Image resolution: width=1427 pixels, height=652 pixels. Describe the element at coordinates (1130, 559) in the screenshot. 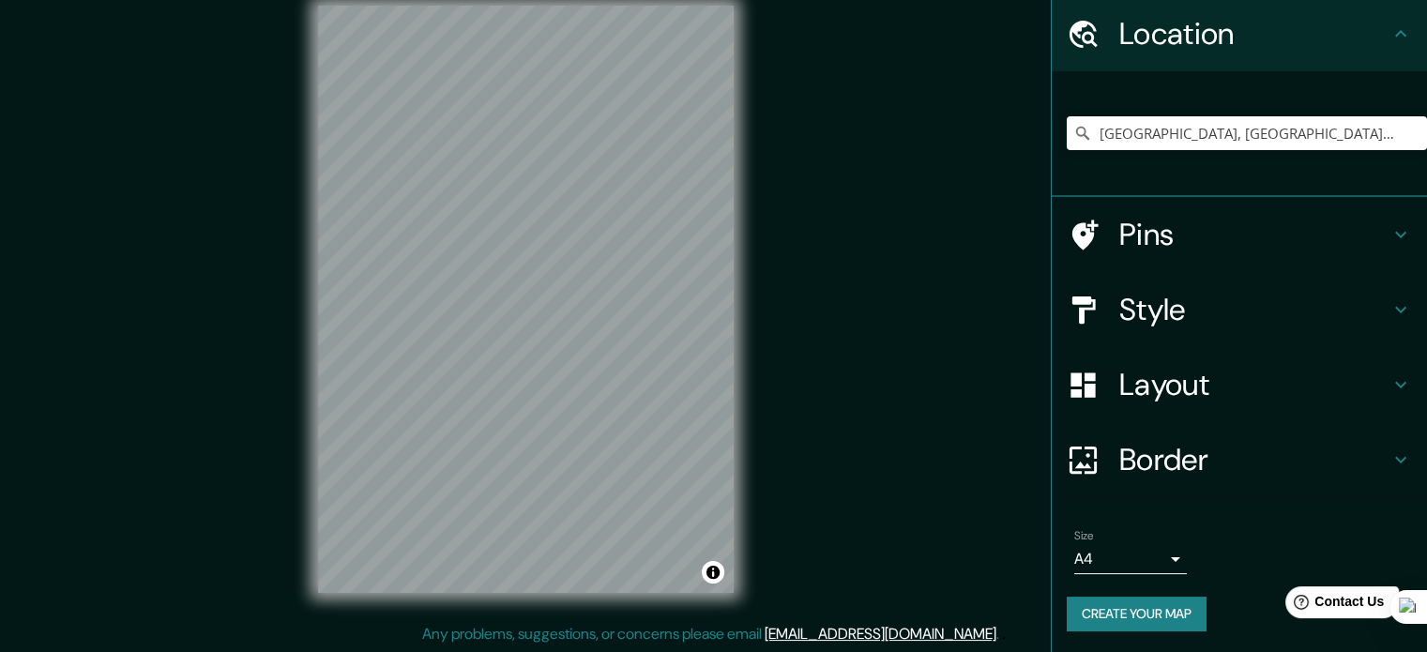

I see `div: A4` at that location.